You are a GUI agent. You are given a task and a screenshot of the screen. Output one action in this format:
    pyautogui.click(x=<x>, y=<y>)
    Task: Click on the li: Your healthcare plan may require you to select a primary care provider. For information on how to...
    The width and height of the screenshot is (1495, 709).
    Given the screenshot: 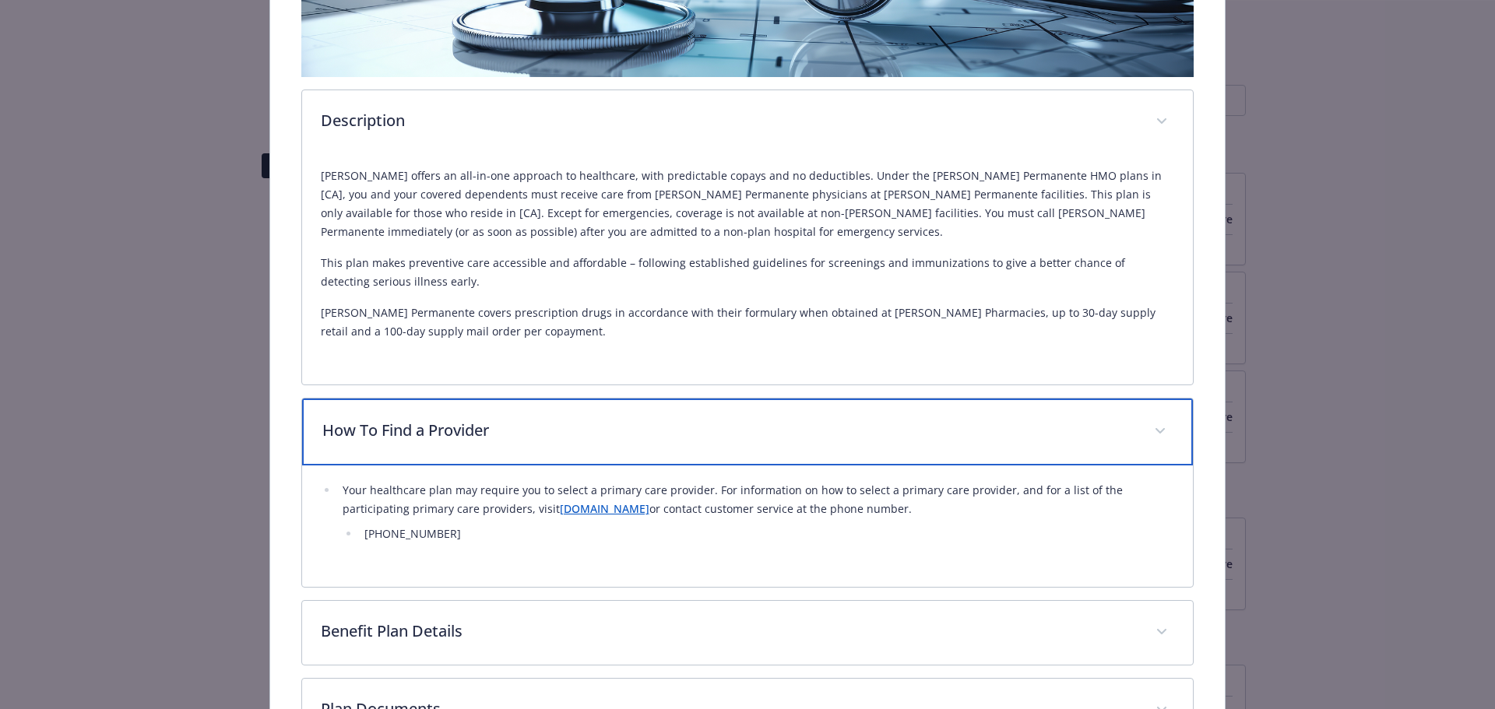 What is the action you would take?
    pyautogui.click(x=756, y=512)
    